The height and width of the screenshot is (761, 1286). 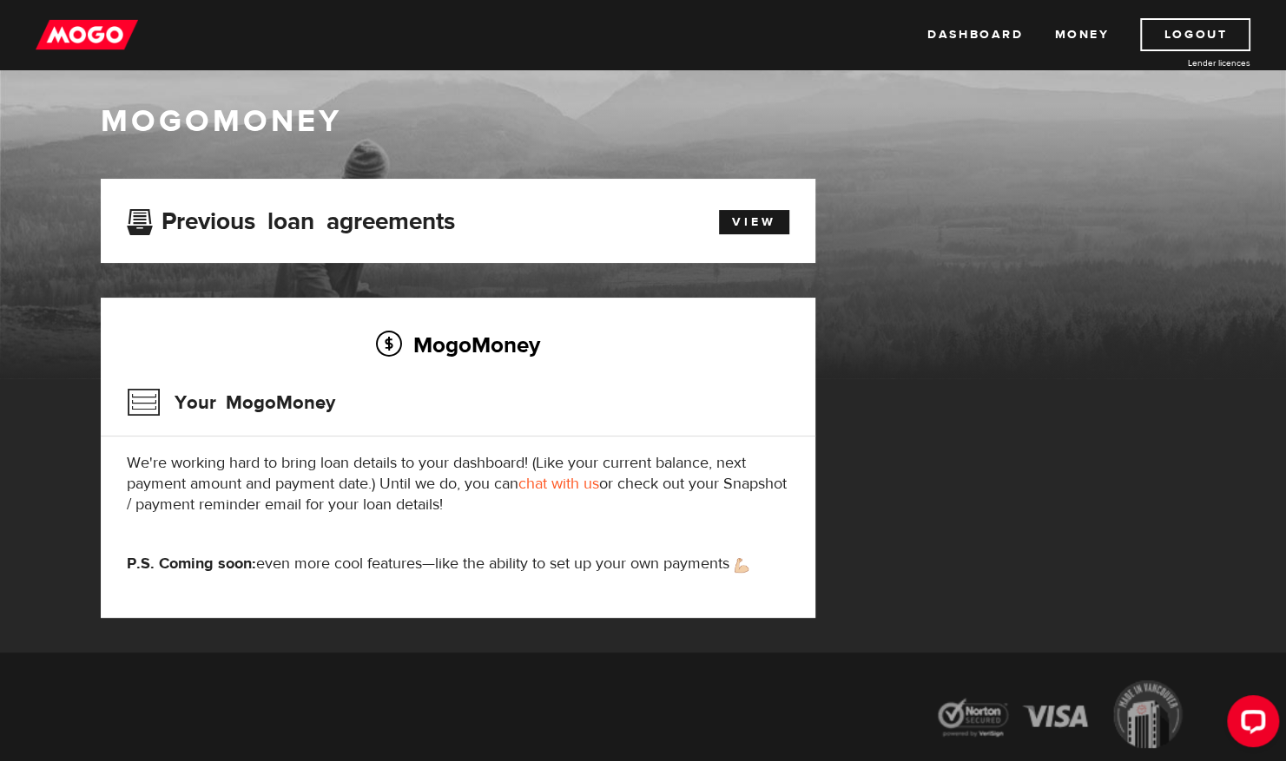 What do you see at coordinates (291, 219) in the screenshot?
I see `h3: Previous loan agreements` at bounding box center [291, 219].